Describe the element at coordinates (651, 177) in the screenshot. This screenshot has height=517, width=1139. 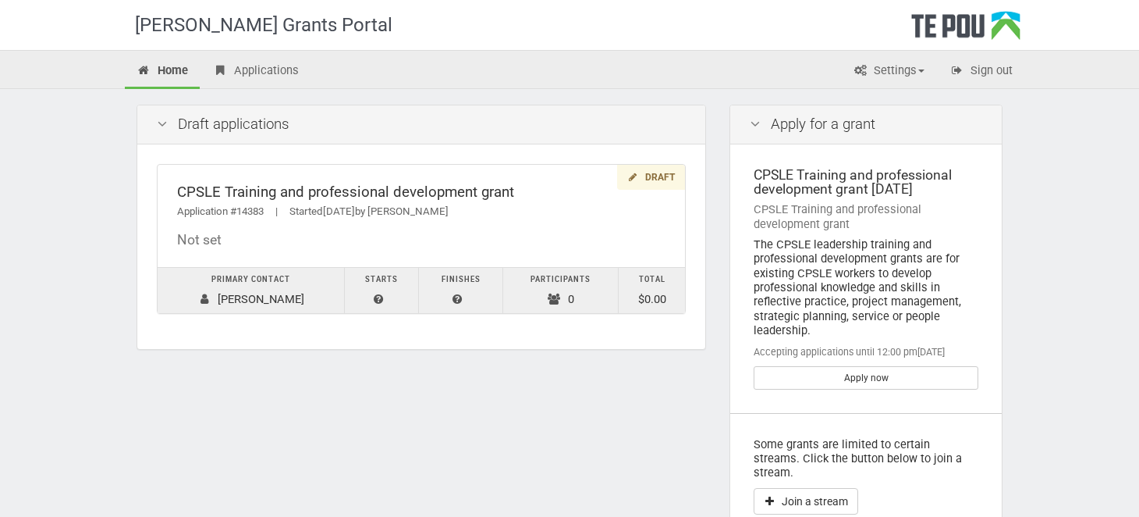
I see `div: Draft` at that location.